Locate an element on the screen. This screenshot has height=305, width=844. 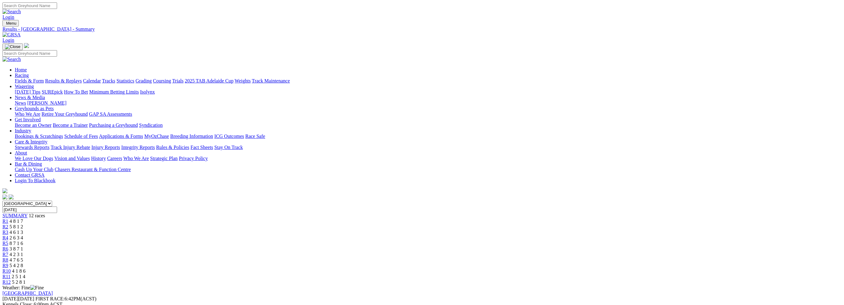
div: News & Media is located at coordinates (428, 103).